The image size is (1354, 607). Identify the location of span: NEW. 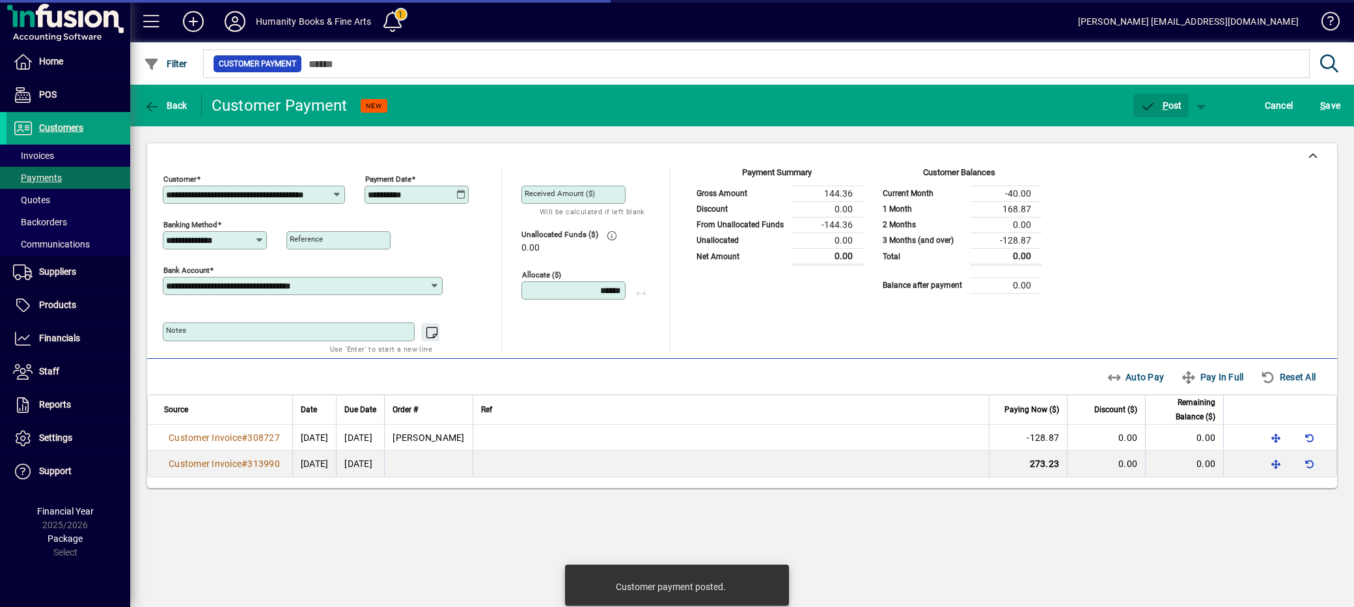
(374, 105).